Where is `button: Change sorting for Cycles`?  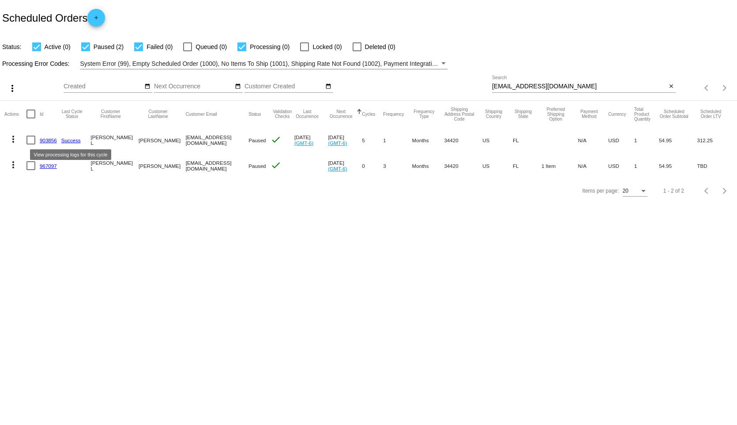 button: Change sorting for Cycles is located at coordinates (369, 114).